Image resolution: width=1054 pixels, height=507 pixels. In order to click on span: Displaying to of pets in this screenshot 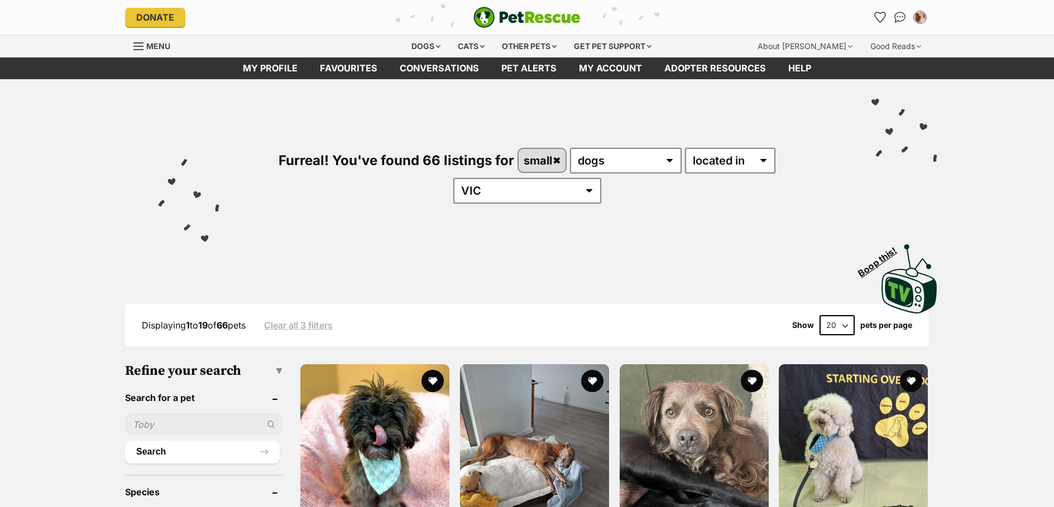, I will do `click(194, 325)`.